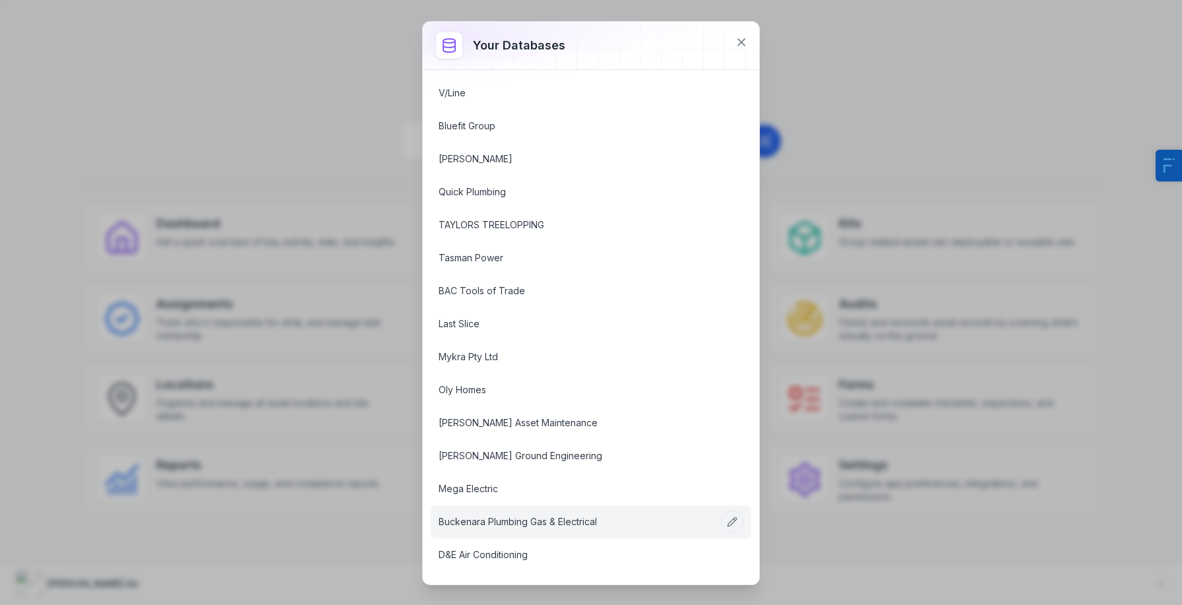 The width and height of the screenshot is (1182, 605). What do you see at coordinates (575, 258) in the screenshot?
I see `a: Tasman Power` at bounding box center [575, 258].